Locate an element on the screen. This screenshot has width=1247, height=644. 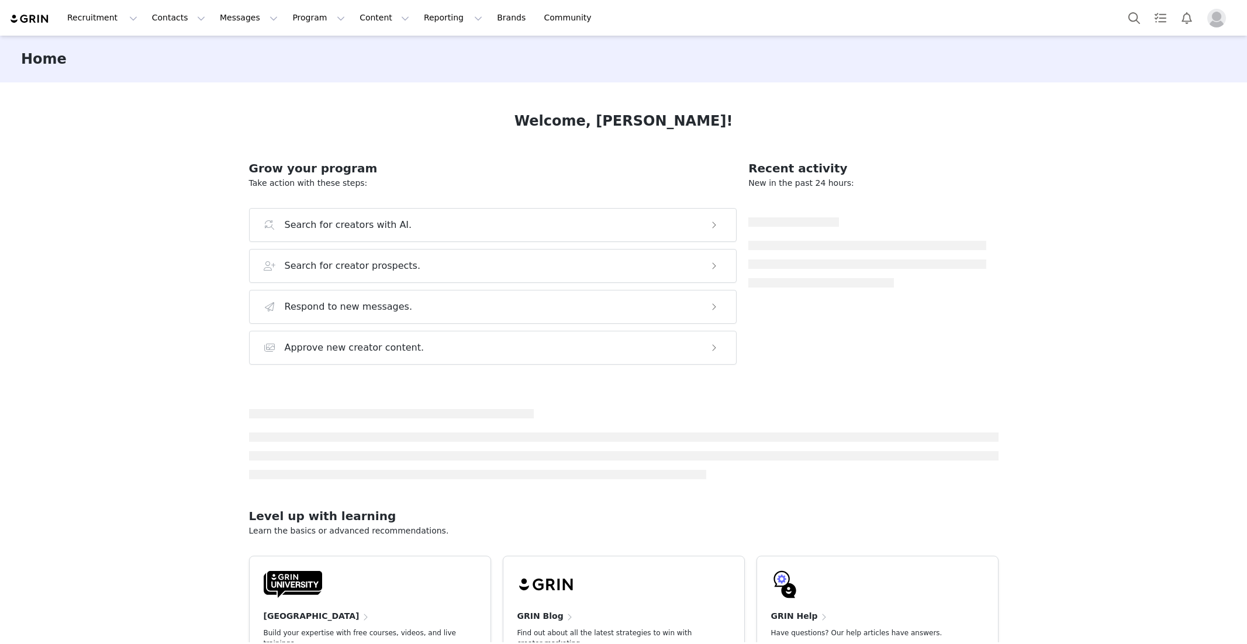
p: New in the past 24 hours: is located at coordinates (867, 183).